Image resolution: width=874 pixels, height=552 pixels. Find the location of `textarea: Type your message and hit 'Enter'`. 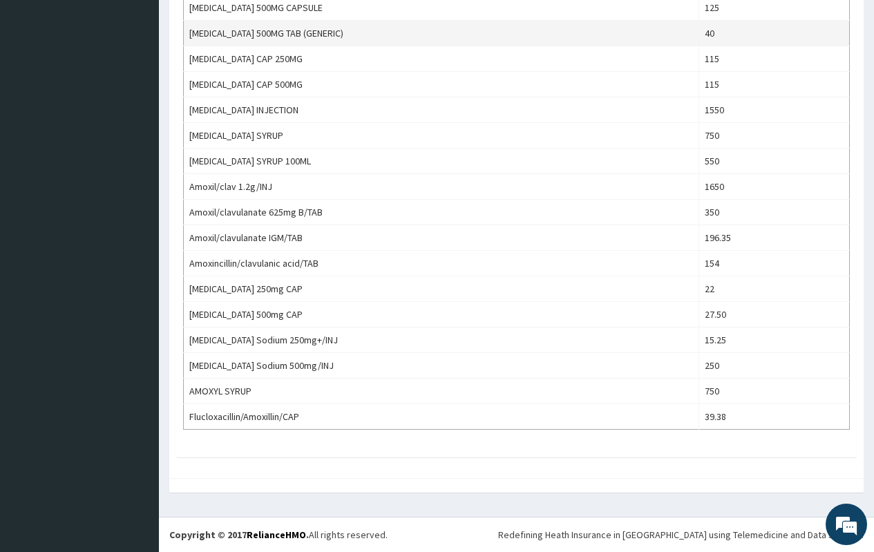

textarea: Type your message and hit 'Enter' is located at coordinates (135, 401).